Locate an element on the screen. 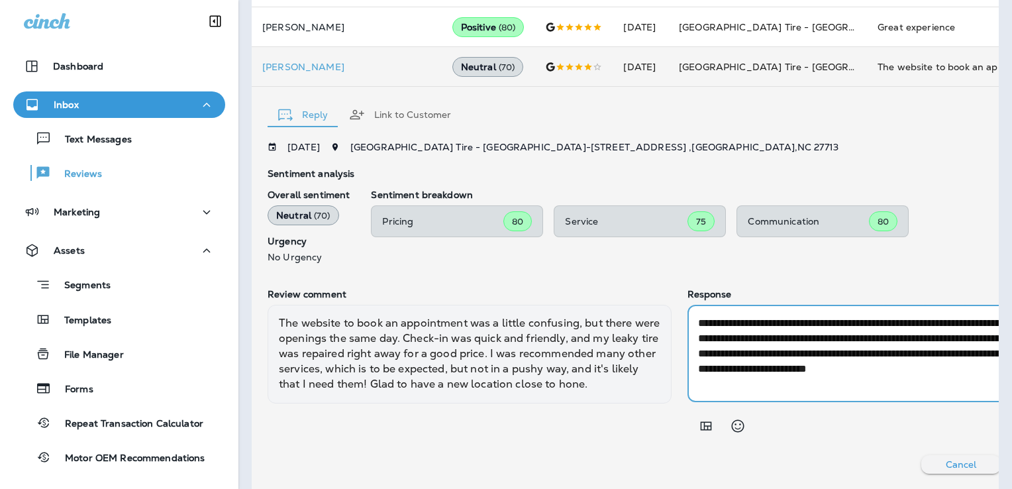 The height and width of the screenshot is (489, 1012). p: Communication is located at coordinates (808, 221).